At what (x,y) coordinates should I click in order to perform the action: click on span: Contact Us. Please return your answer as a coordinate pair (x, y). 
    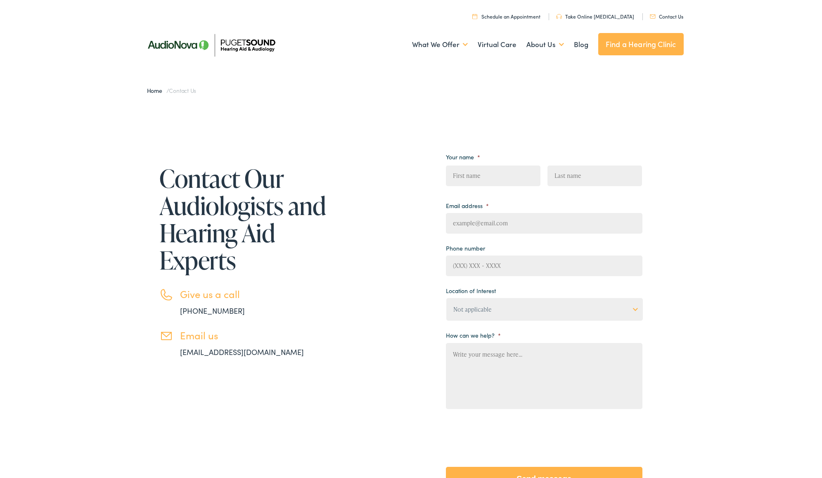
    Looking at the image, I should click on (183, 90).